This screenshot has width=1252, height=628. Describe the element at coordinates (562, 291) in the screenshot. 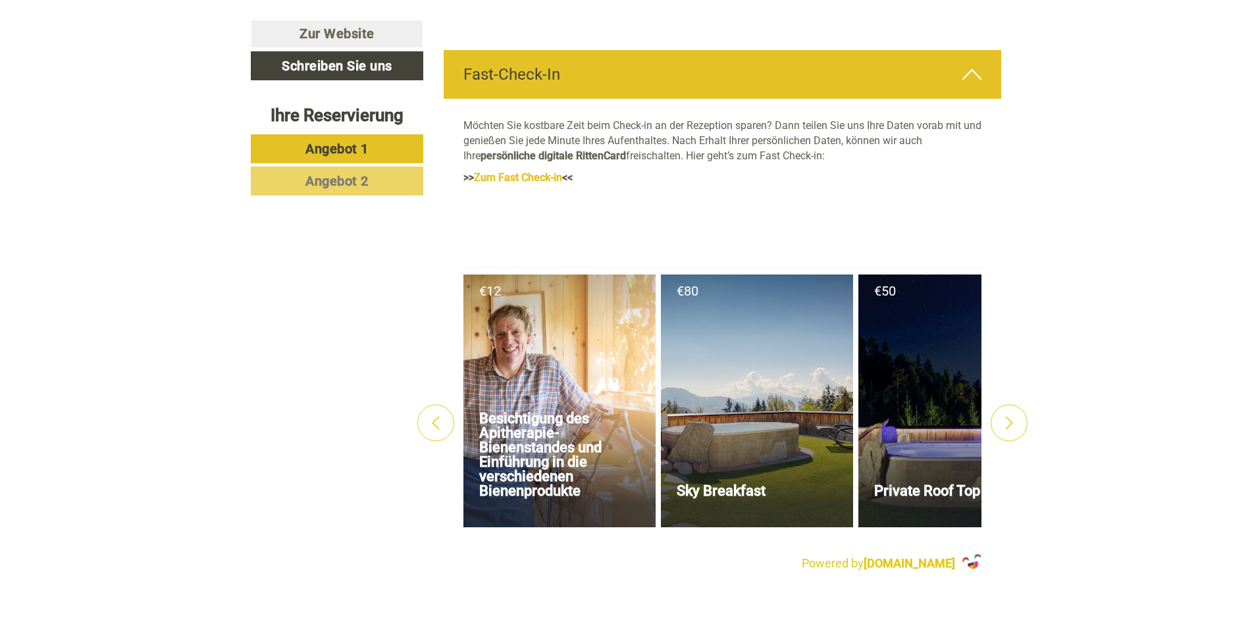

I see `div: 12` at that location.